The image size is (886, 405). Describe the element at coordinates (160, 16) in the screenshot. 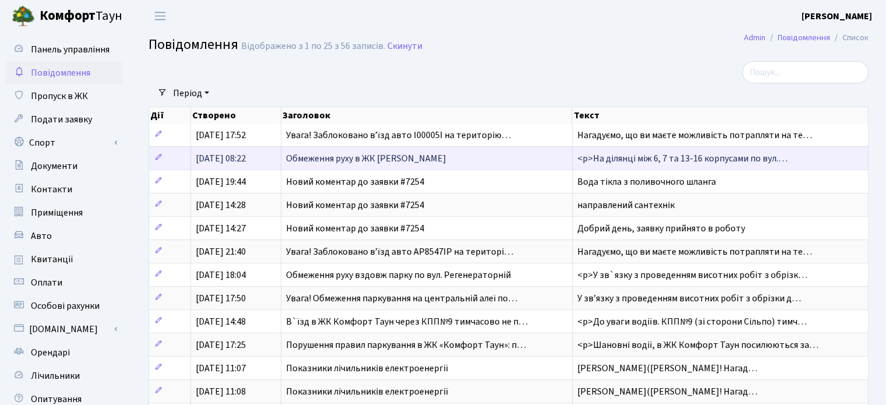

I see `button: Переключити навігацію` at that location.